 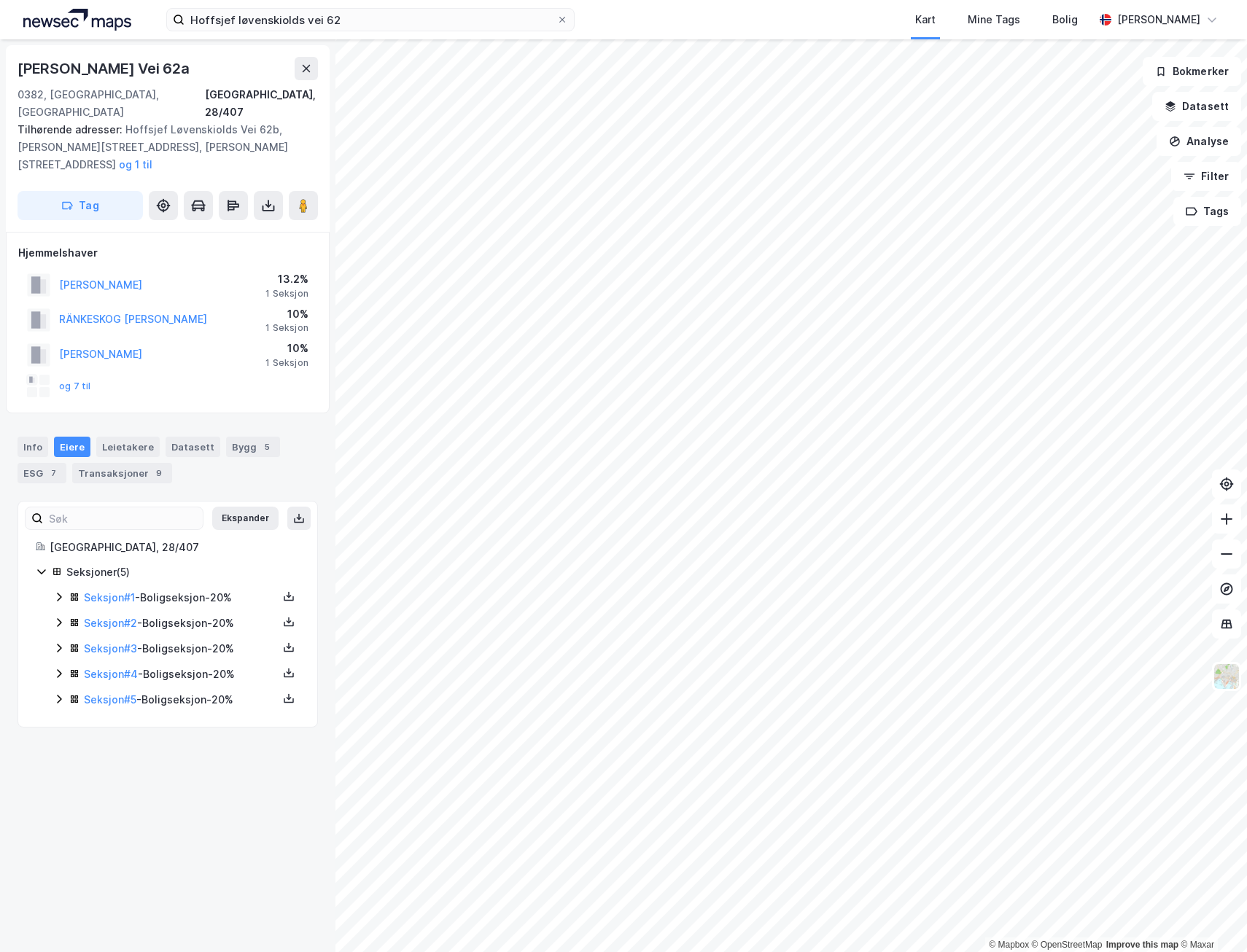 I want to click on div: Datasett, so click(x=193, y=447).